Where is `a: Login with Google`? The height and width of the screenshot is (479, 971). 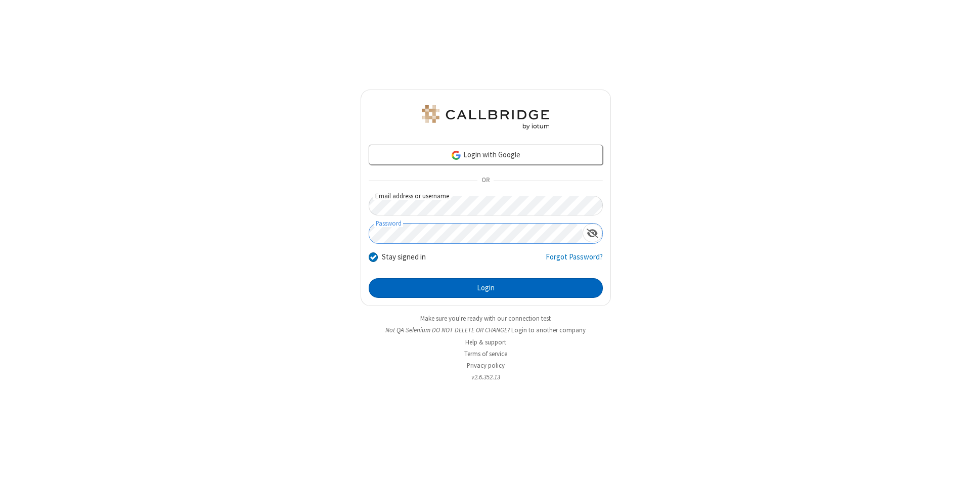 a: Login with Google is located at coordinates (485, 155).